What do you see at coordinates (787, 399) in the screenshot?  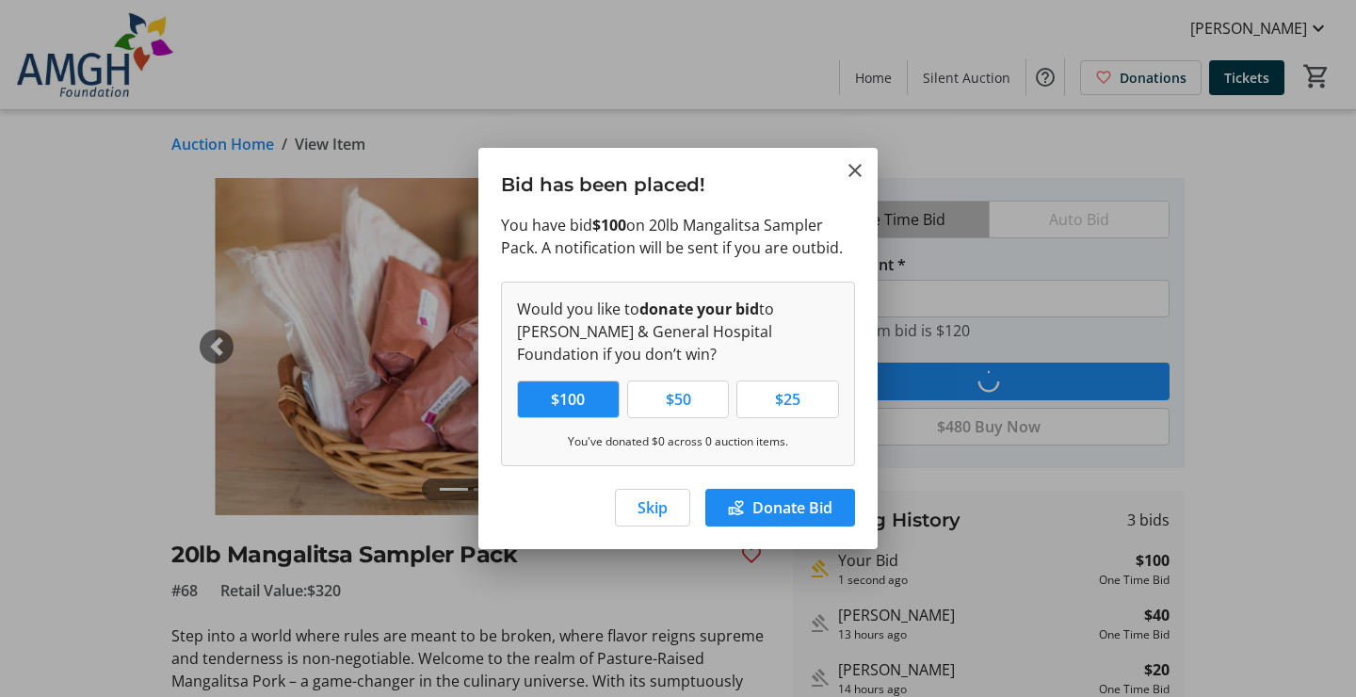 I see `span: $25` at bounding box center [787, 399].